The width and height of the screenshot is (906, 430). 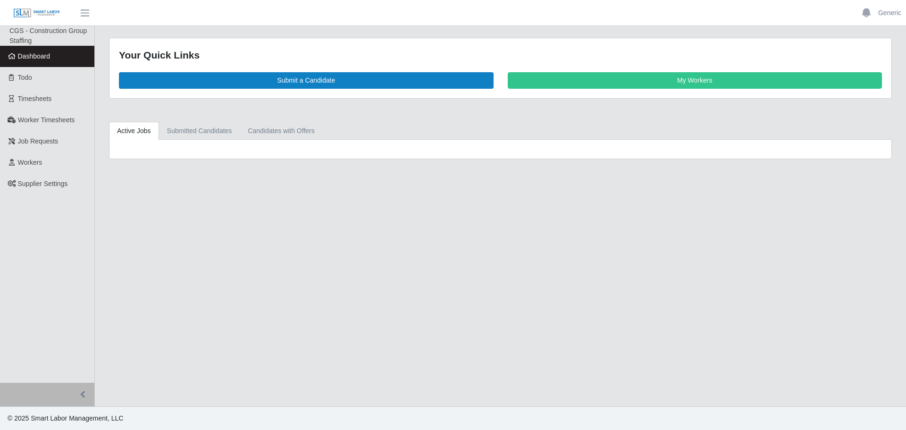 What do you see at coordinates (25, 77) in the screenshot?
I see `span: Todo` at bounding box center [25, 77].